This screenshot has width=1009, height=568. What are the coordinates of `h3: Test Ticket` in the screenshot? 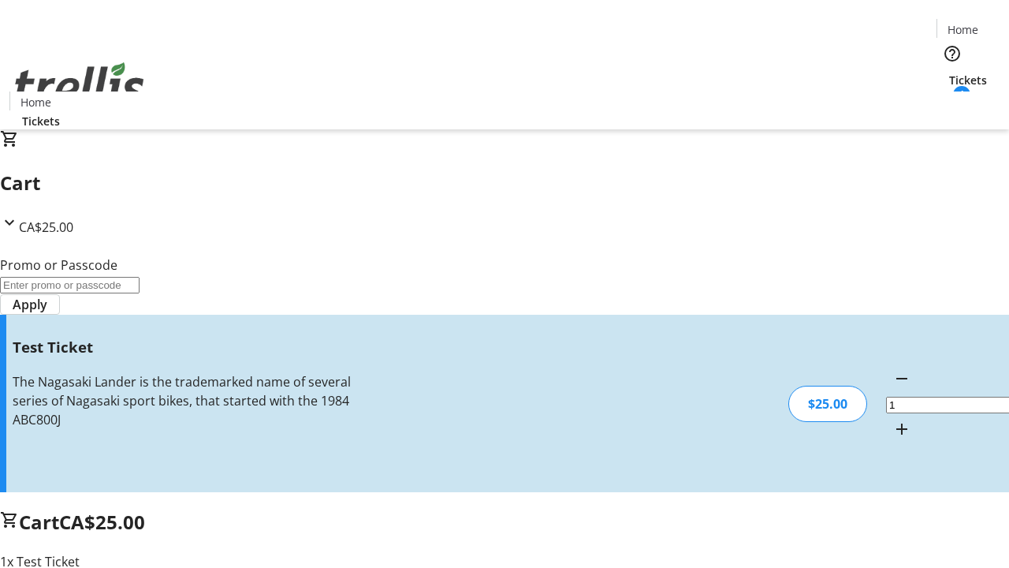 It's located at (184, 347).